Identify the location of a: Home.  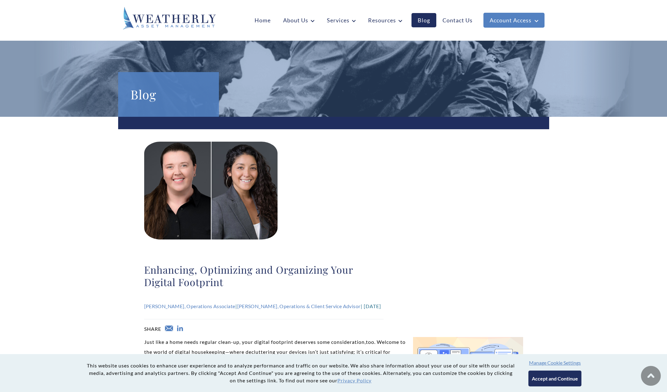
(263, 20).